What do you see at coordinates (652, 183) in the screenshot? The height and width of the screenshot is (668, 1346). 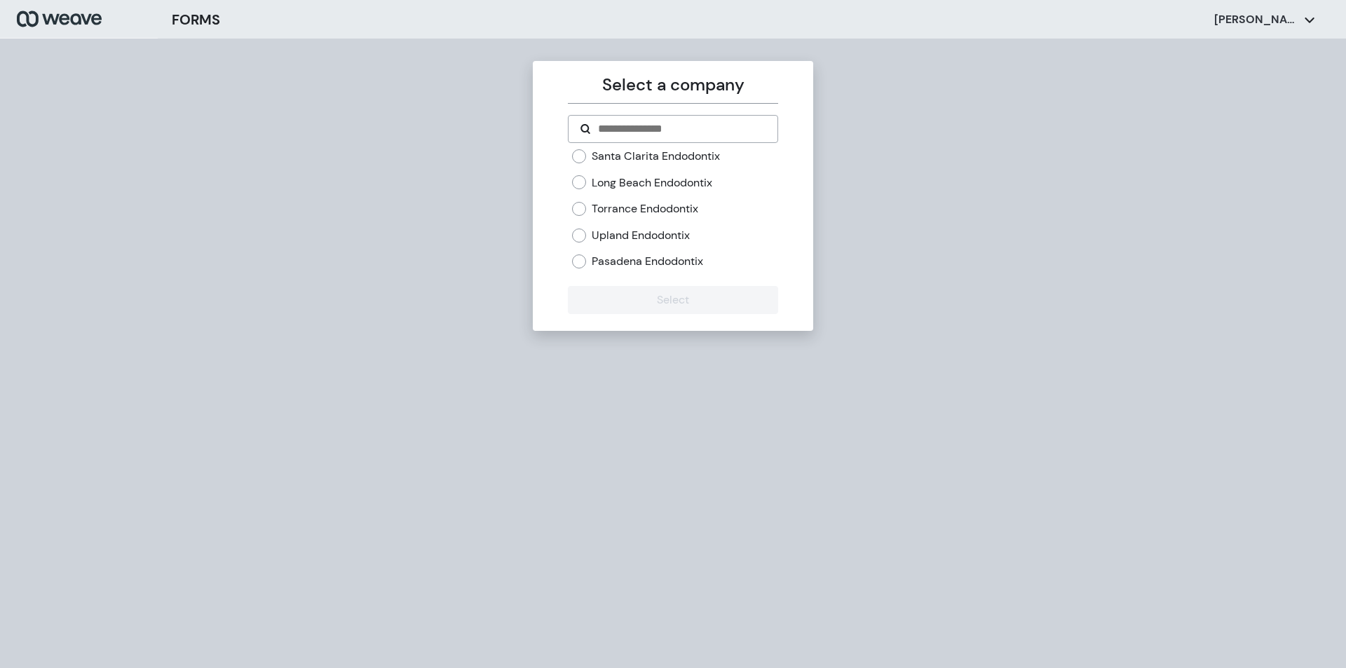 I see `label: Long Beach Endodontix` at bounding box center [652, 183].